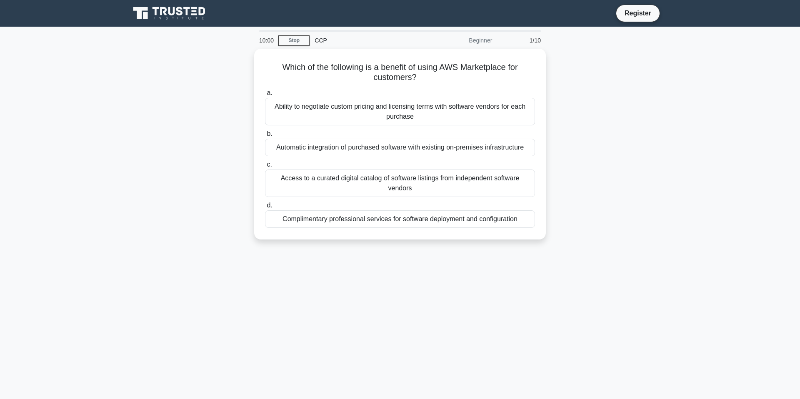  What do you see at coordinates (400, 112) in the screenshot?
I see `div: Ability to negotiate custom pricing and licensing terms with software vendors for each purchase` at bounding box center [400, 112].